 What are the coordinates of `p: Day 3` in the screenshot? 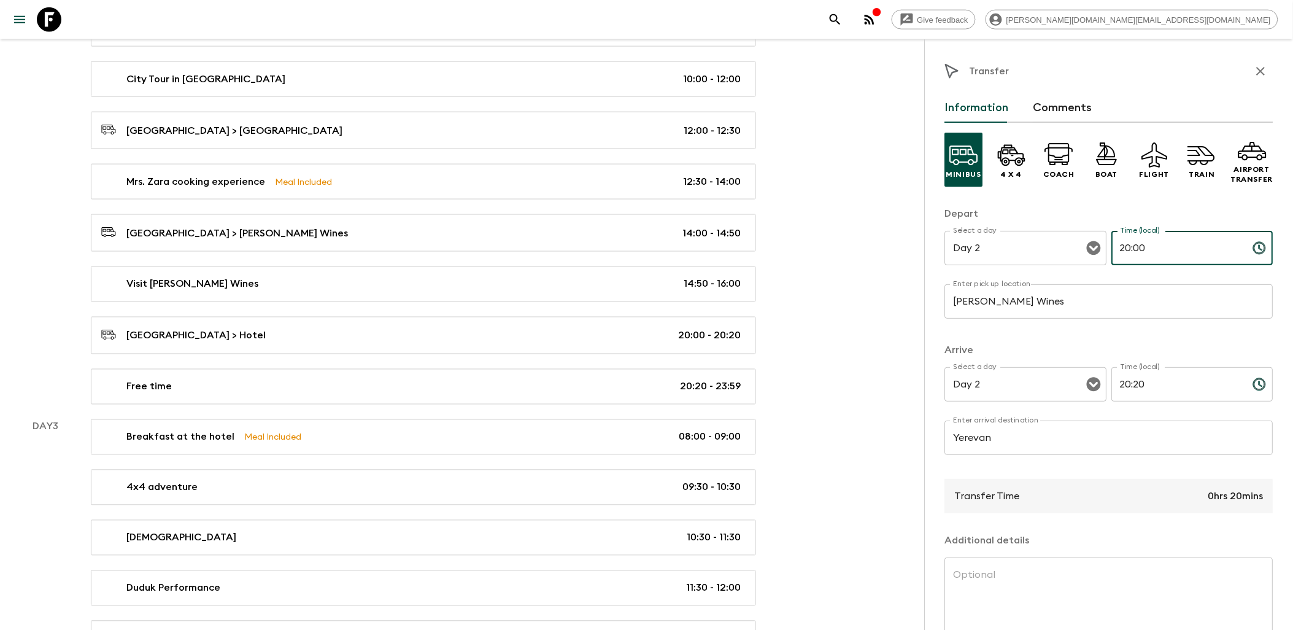 It's located at (45, 427).